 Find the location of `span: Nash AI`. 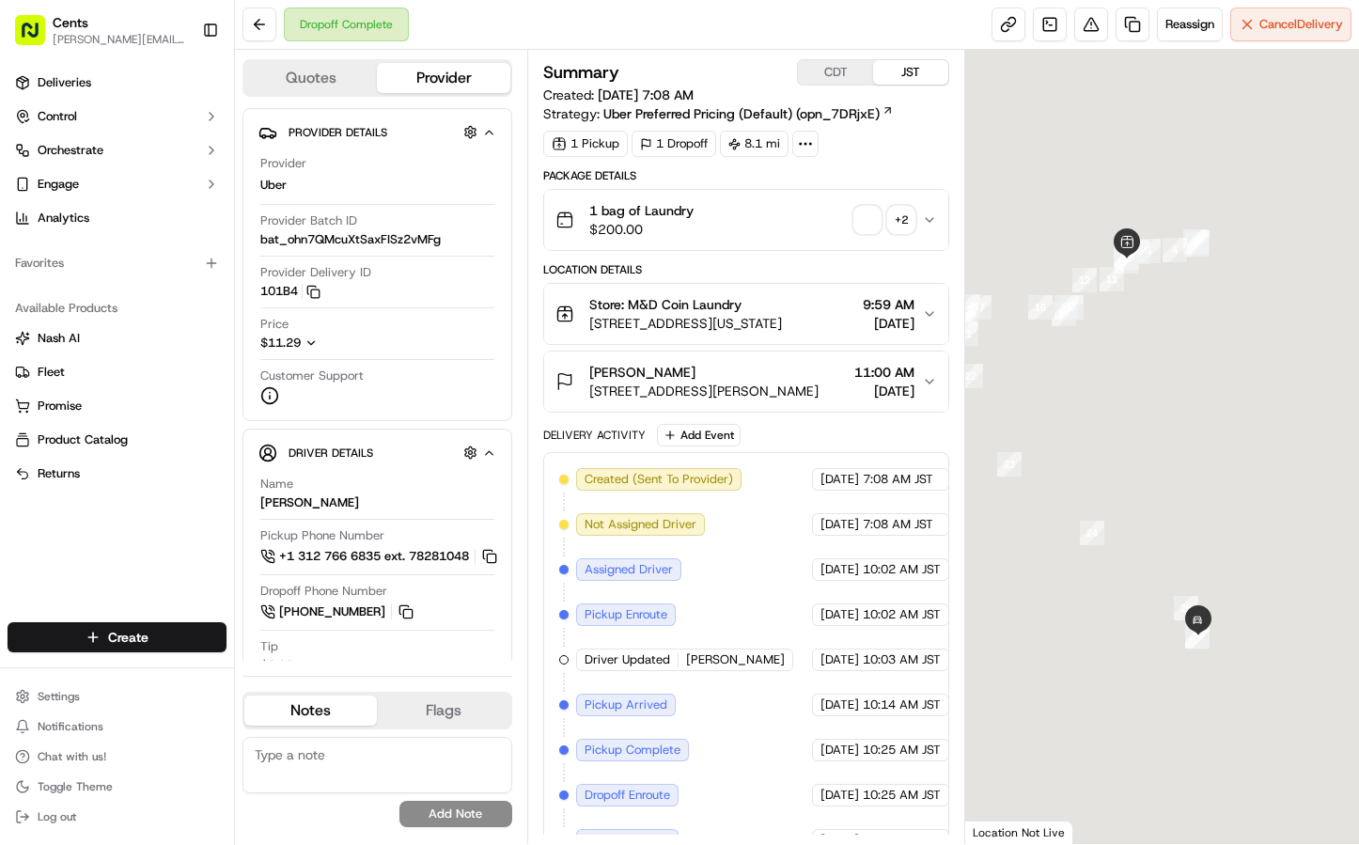

span: Nash AI is located at coordinates (58, 338).